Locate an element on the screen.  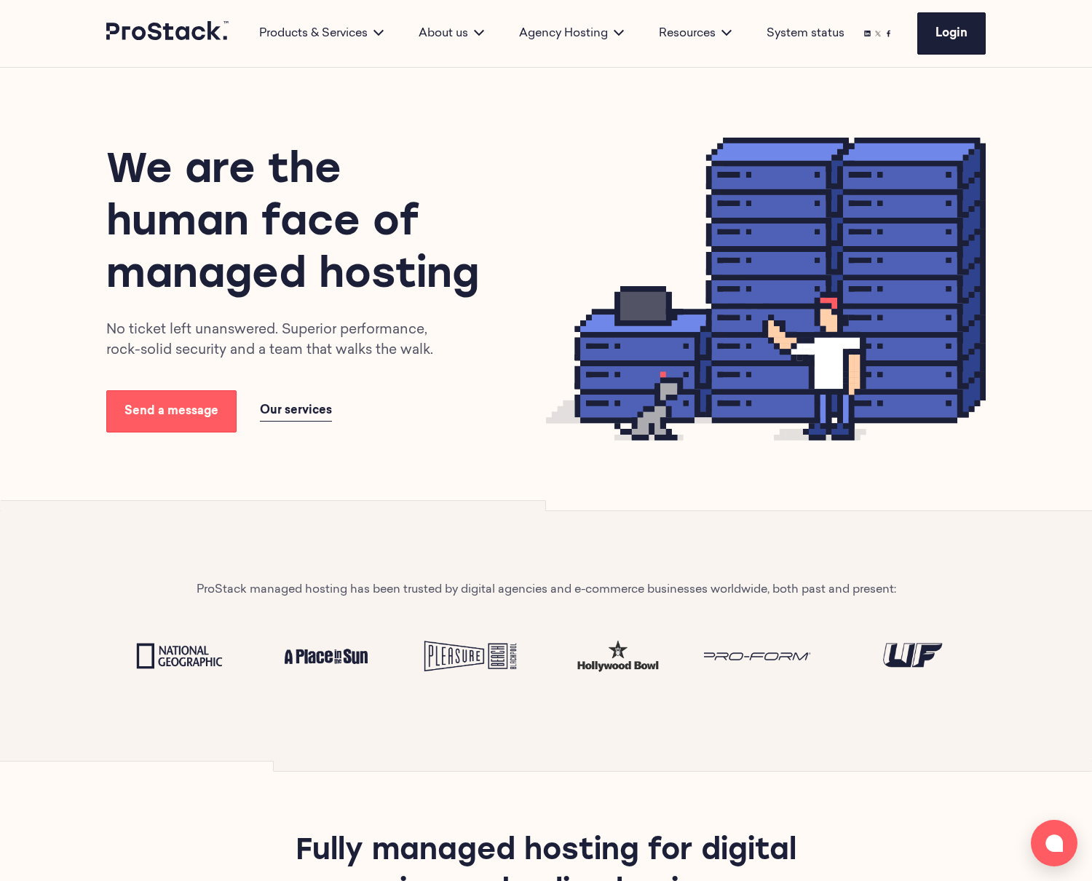
a: System status is located at coordinates (805, 33).